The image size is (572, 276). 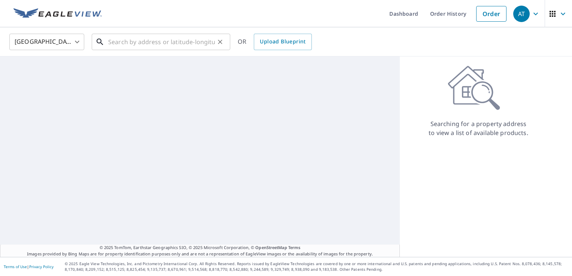 I want to click on button: Clear, so click(x=220, y=42).